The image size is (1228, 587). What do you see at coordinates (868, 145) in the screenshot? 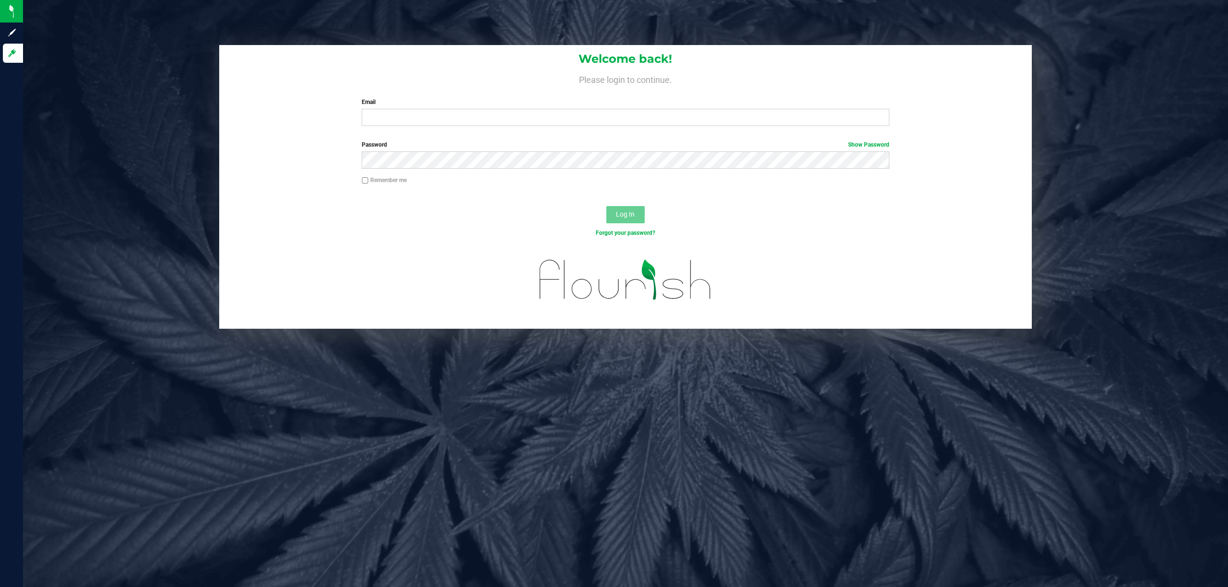
I see `a: Show Password` at bounding box center [868, 145].